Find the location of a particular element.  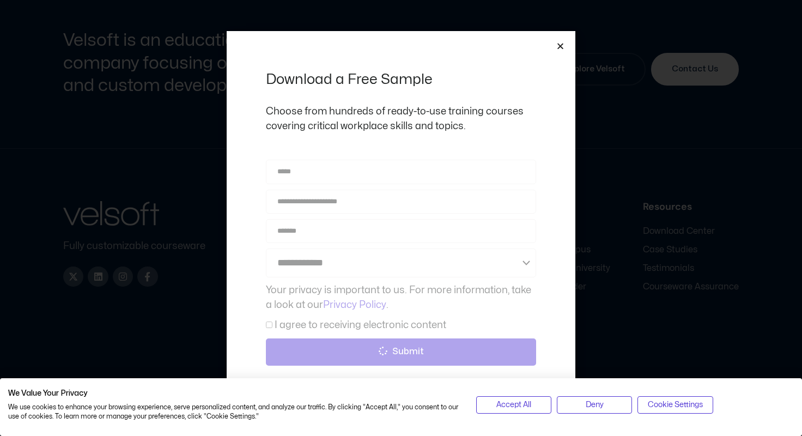

h2: We Value Your Privacy is located at coordinates (234, 393).